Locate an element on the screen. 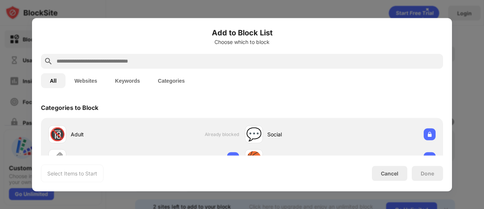 The width and height of the screenshot is (484, 209). div: Cancel is located at coordinates (389, 173).